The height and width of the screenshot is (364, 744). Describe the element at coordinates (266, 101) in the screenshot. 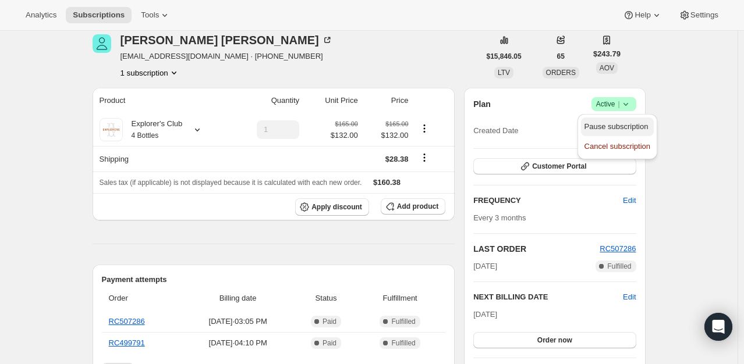

I see `th: Quantity` at that location.